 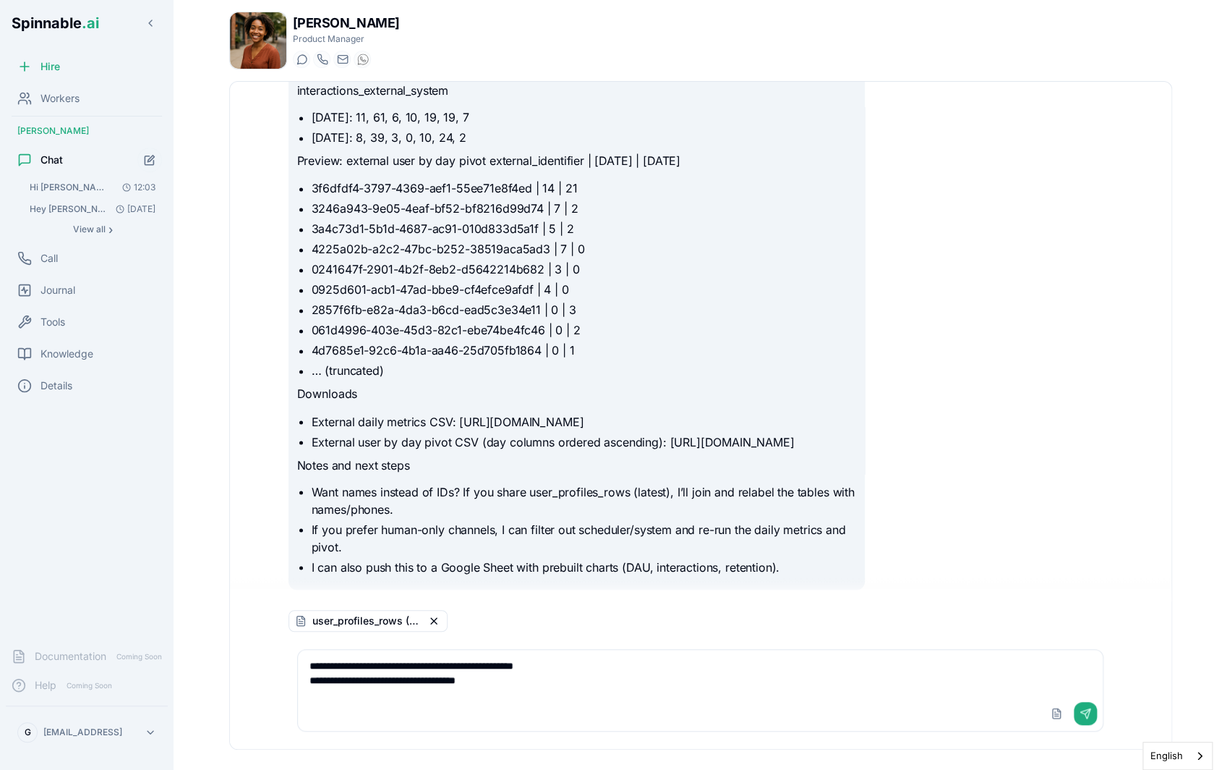 What do you see at coordinates (584, 310) in the screenshot?
I see `li: 2857f6fb-e82a-4da3-b6cd-ead5c3e34e11 | 0 | 3` at bounding box center [584, 310].